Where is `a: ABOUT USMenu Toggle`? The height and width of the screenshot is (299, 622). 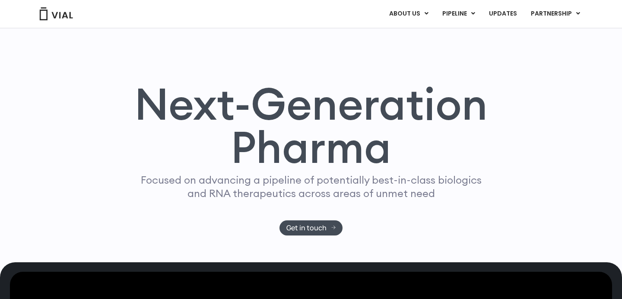
a: ABOUT USMenu Toggle is located at coordinates (409, 14).